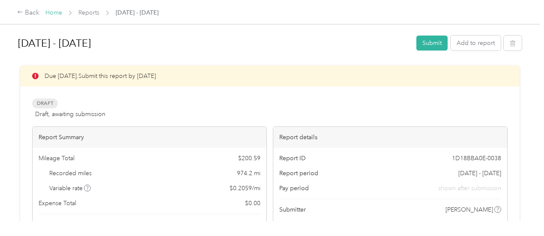  I want to click on span: Recorded miles, so click(70, 173).